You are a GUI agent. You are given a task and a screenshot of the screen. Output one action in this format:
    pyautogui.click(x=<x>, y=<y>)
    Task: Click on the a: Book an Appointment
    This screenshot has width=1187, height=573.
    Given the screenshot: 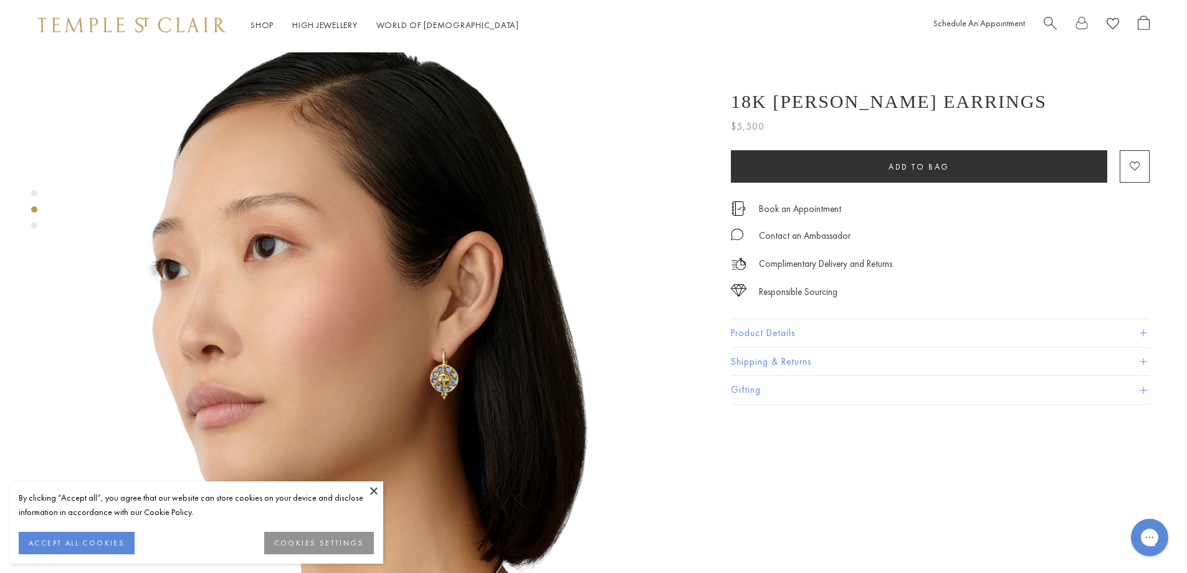 What is the action you would take?
    pyautogui.click(x=800, y=209)
    